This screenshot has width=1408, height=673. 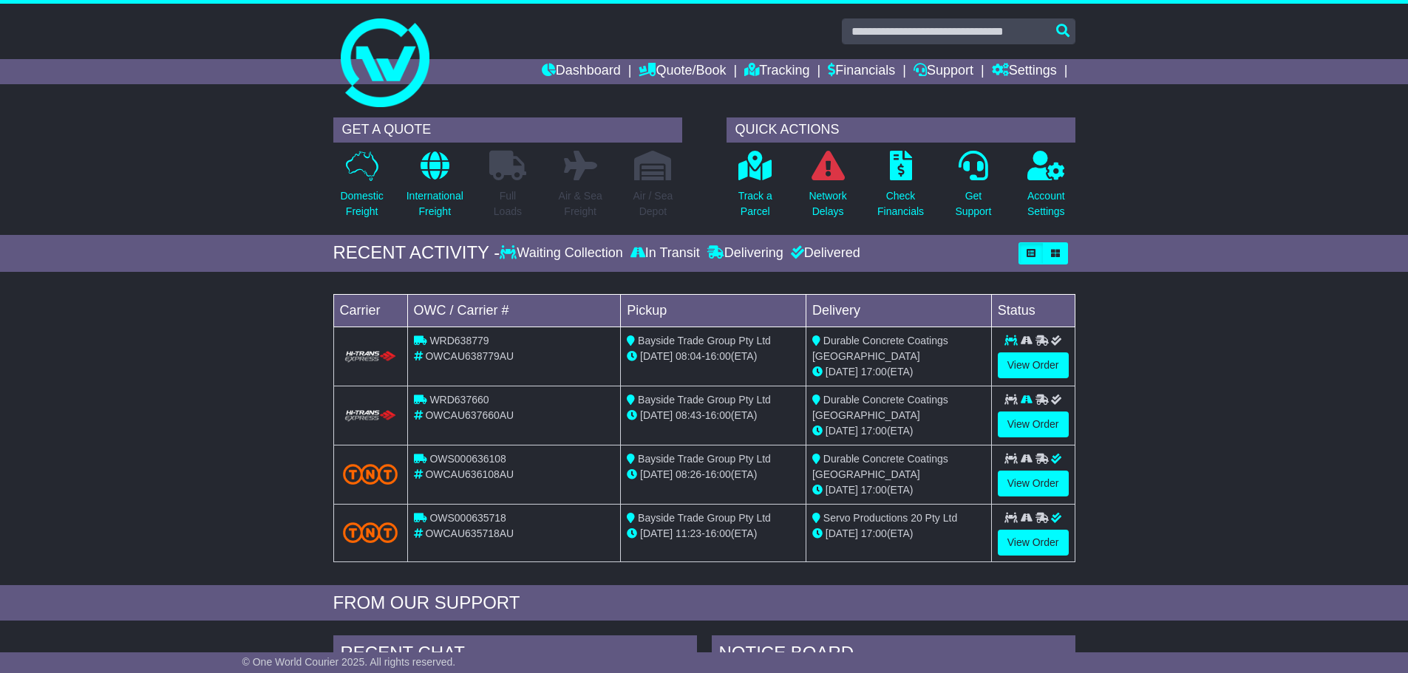 What do you see at coordinates (665, 253) in the screenshot?
I see `div: In Transit` at bounding box center [665, 253].